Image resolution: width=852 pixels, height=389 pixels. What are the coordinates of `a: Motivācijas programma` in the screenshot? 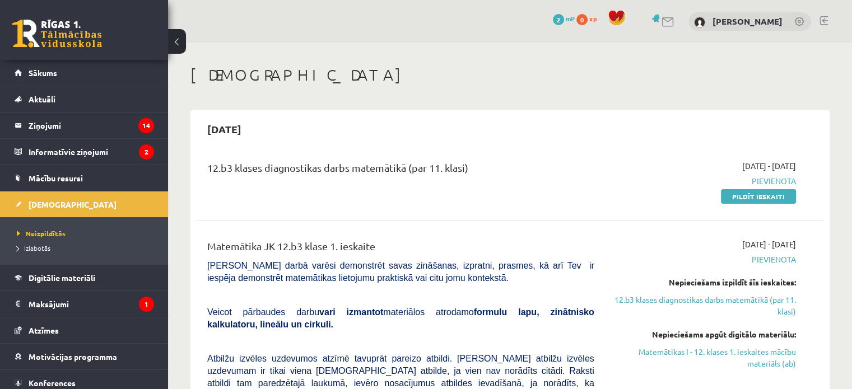 It's located at (84, 357).